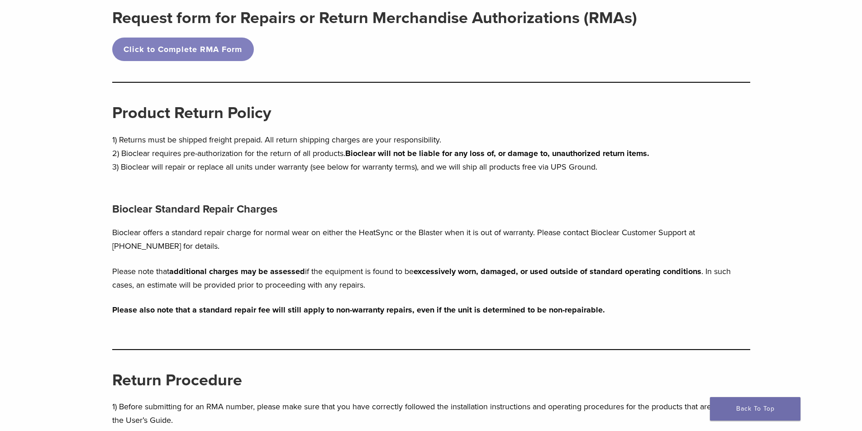 This screenshot has height=431, width=862. What do you see at coordinates (431, 278) in the screenshot?
I see `p: Please note that if the equipment is found to be . In such cases, an estimate will be provided pr...` at bounding box center [431, 278].